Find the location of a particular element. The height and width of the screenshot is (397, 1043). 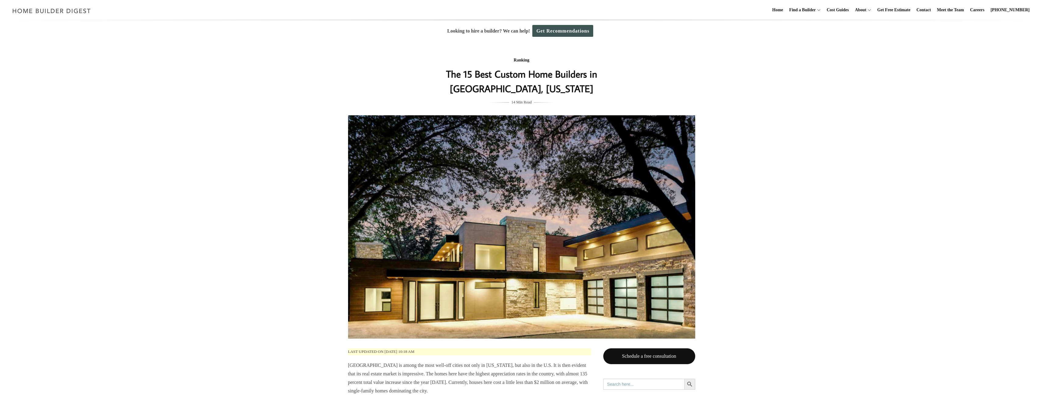

img: Home Builder Digest is located at coordinates (51, 11).